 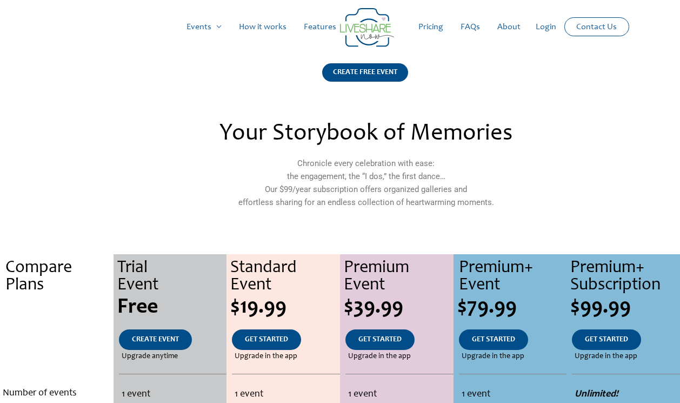 I want to click on p: Chronicle every celebration with ease: the engagement, the “I dos,” the first dance… Our $99/year..., so click(x=366, y=183).